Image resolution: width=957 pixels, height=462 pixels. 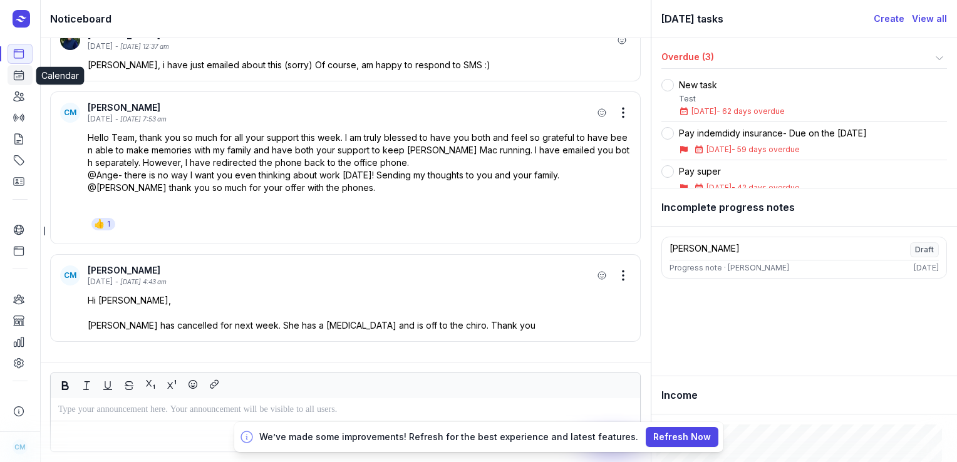 What do you see at coordinates (930, 19) in the screenshot?
I see `a: View all` at bounding box center [930, 19].